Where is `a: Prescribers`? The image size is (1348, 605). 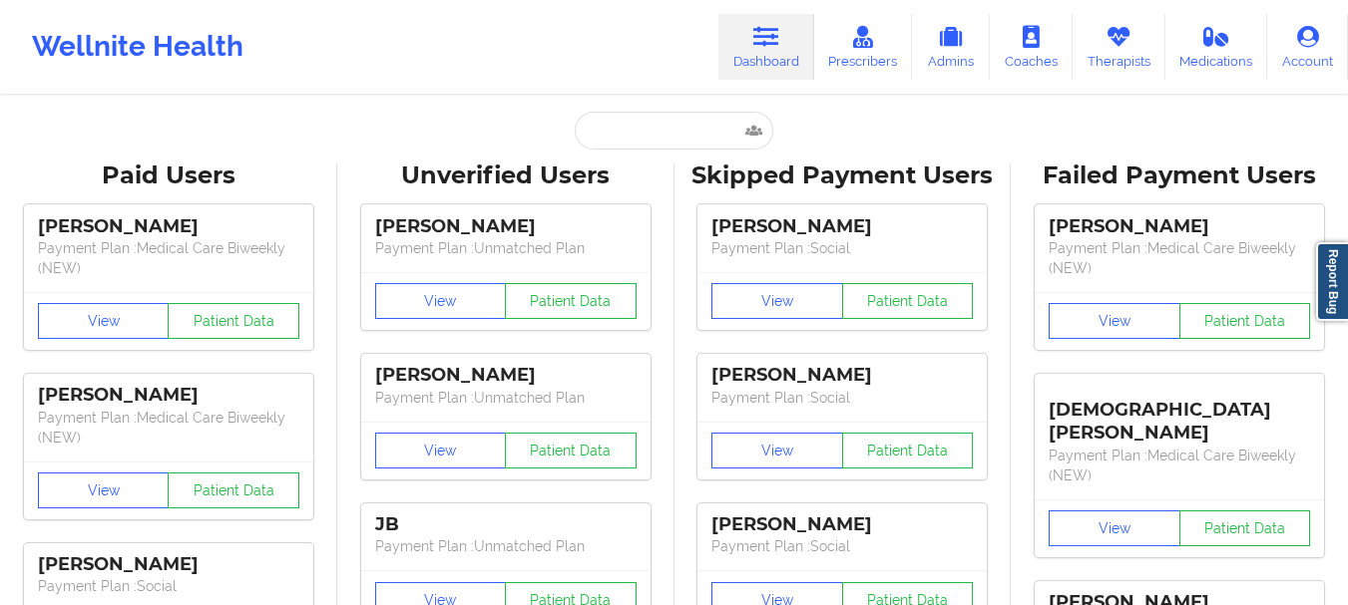
a: Prescribers is located at coordinates (863, 47).